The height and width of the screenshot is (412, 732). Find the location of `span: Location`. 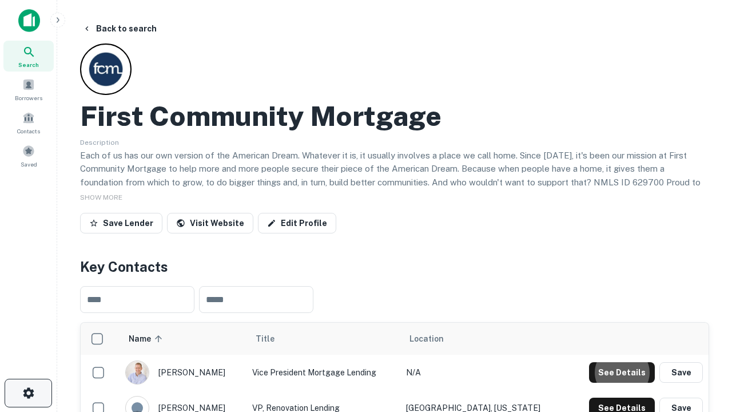

span: Location is located at coordinates (427, 339).